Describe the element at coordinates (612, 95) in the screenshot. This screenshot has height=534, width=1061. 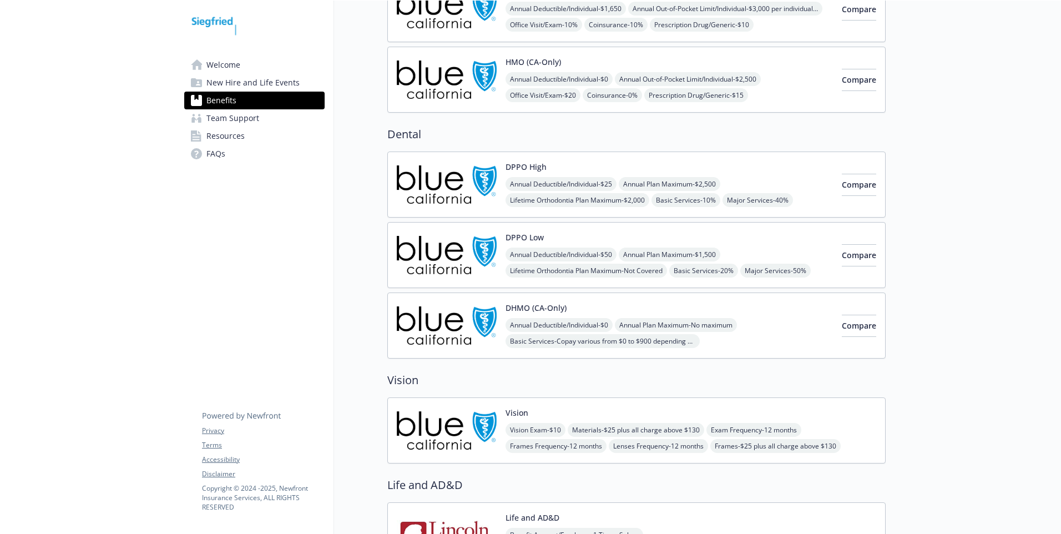
I see `span: Coinsurance - 0%` at that location.